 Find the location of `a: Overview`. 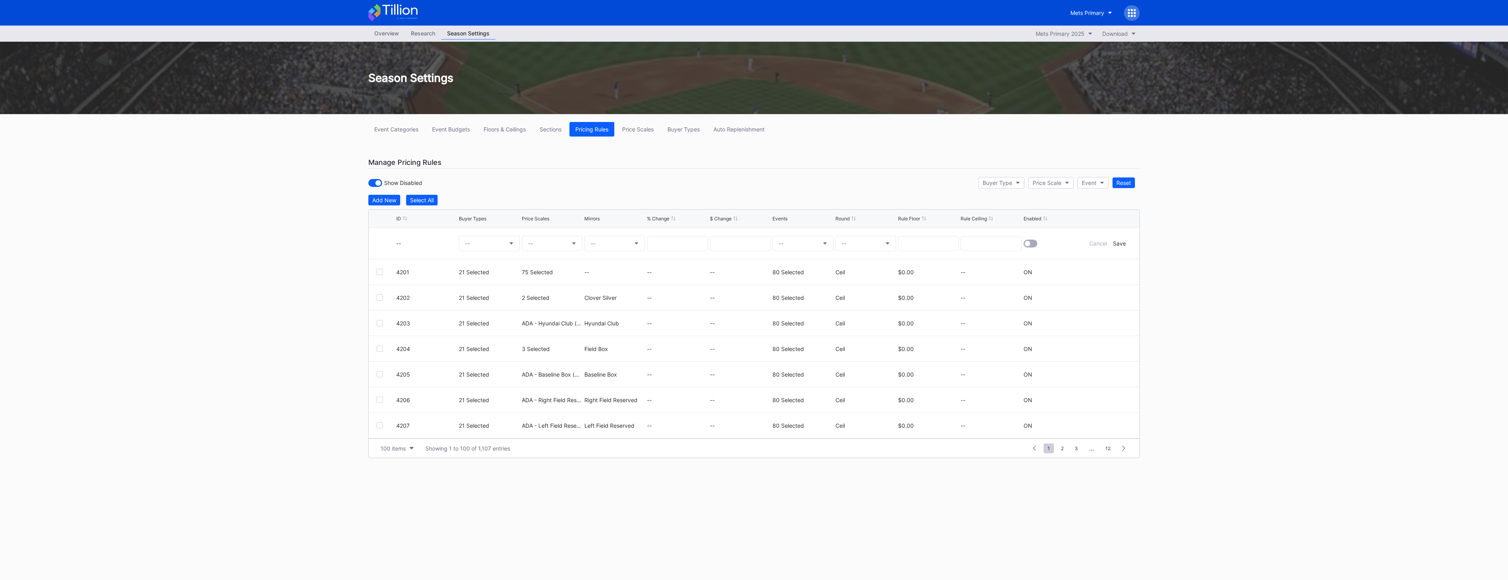

a: Overview is located at coordinates (387, 33).